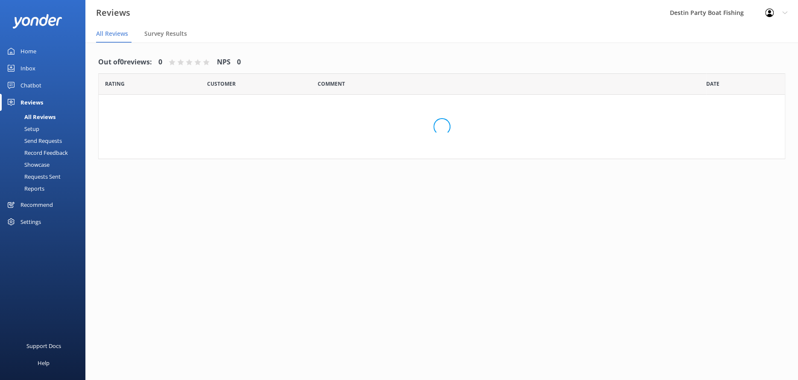 The height and width of the screenshot is (380, 798). What do you see at coordinates (44, 363) in the screenshot?
I see `div: Help` at bounding box center [44, 363].